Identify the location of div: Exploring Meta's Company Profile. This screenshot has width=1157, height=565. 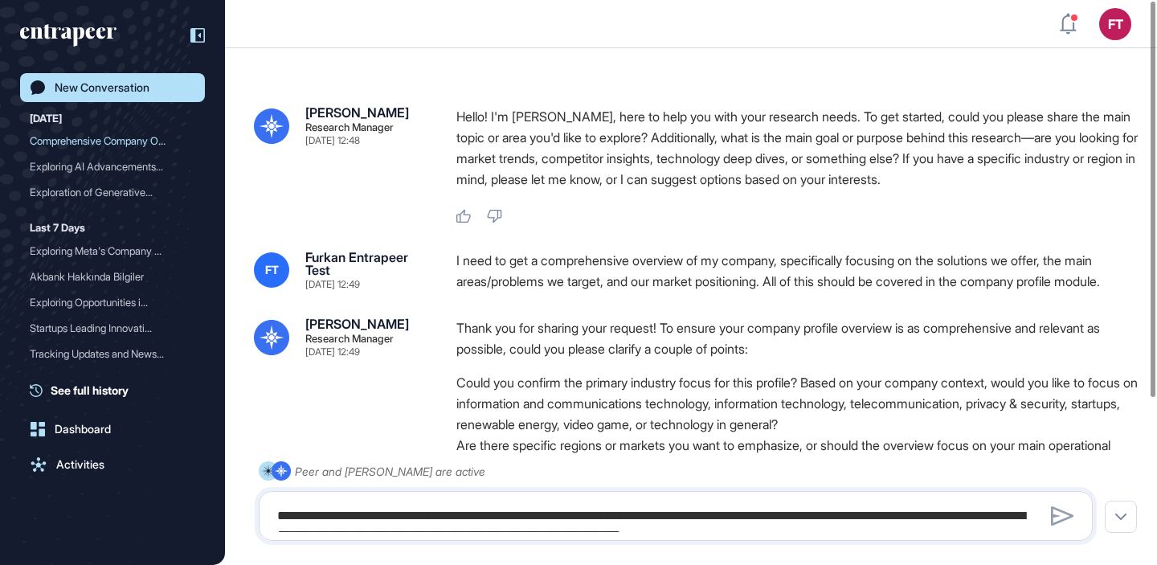
(113, 251).